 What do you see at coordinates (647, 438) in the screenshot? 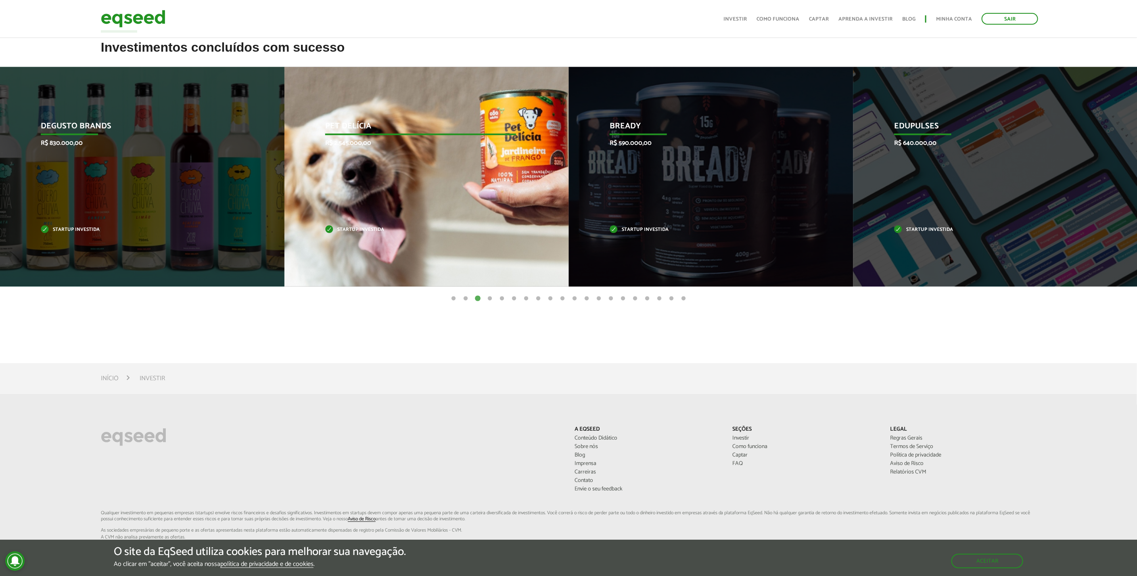
I see `a: Conteúdo Didático` at bounding box center [647, 438].